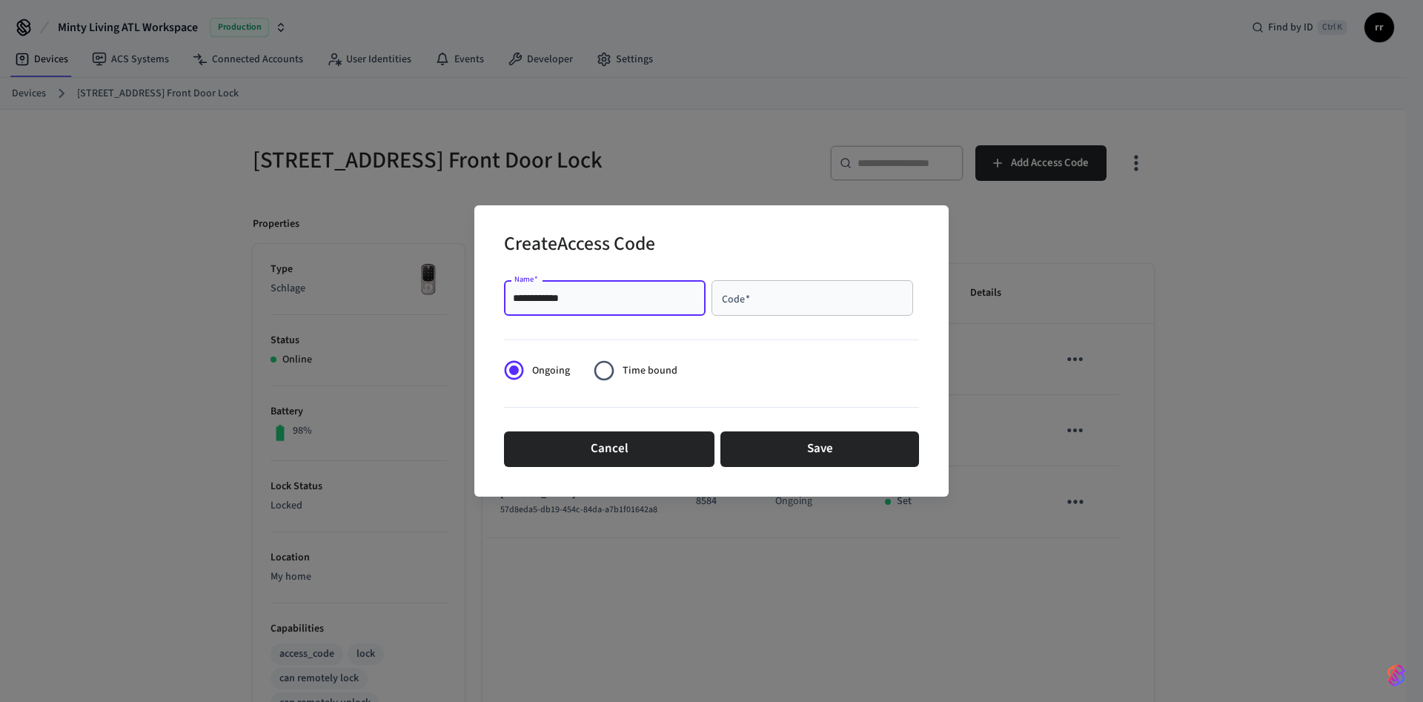 This screenshot has height=702, width=1423. What do you see at coordinates (550, 370) in the screenshot?
I see `span: Ongoing` at bounding box center [550, 370].